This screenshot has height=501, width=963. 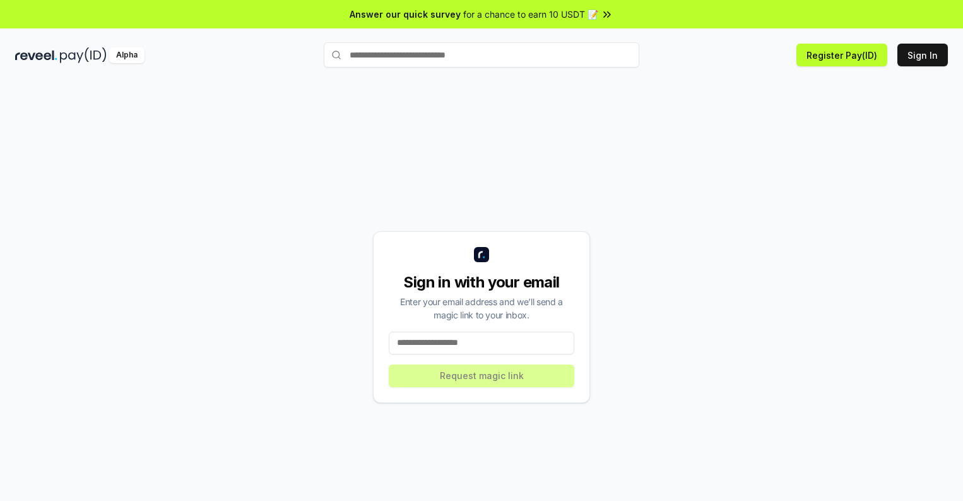 What do you see at coordinates (36, 55) in the screenshot?
I see `img: reveel_dark` at bounding box center [36, 55].